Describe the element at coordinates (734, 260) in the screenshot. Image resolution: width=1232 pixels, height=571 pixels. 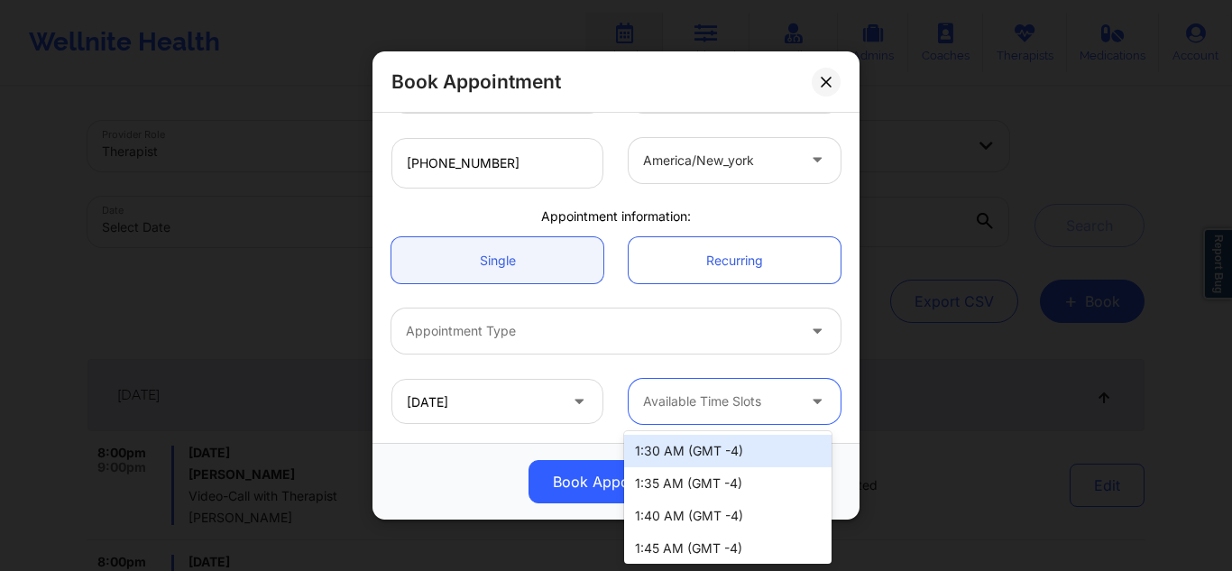
I see `a: Recurring` at that location.